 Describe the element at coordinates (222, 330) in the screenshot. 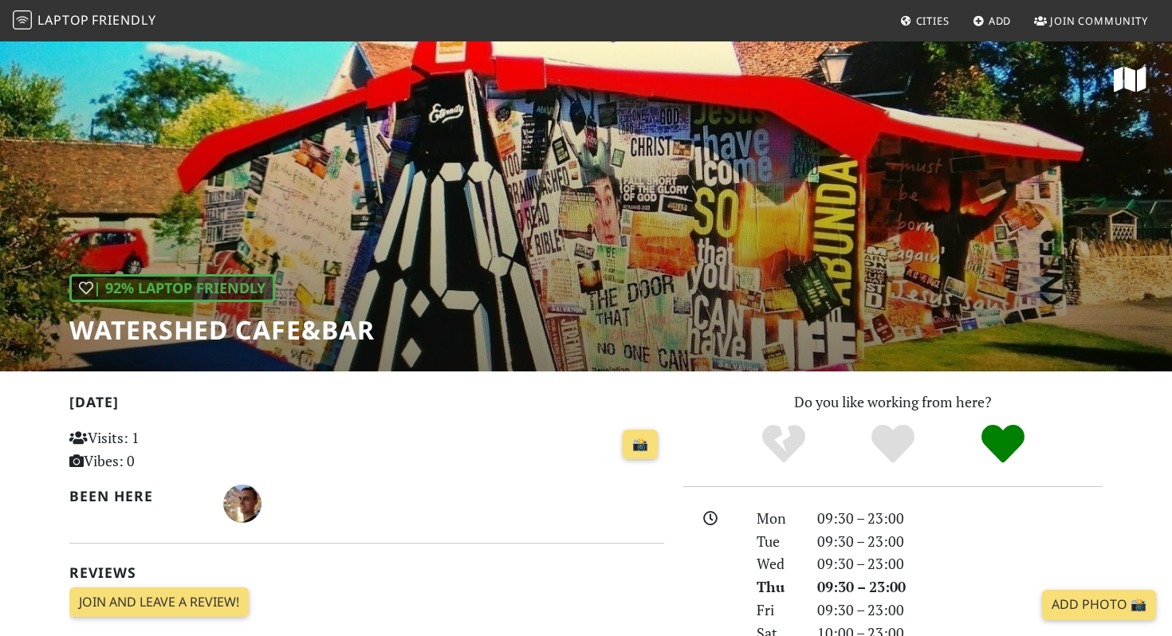

I see `h1: Watershed Cafe&Bar` at that location.